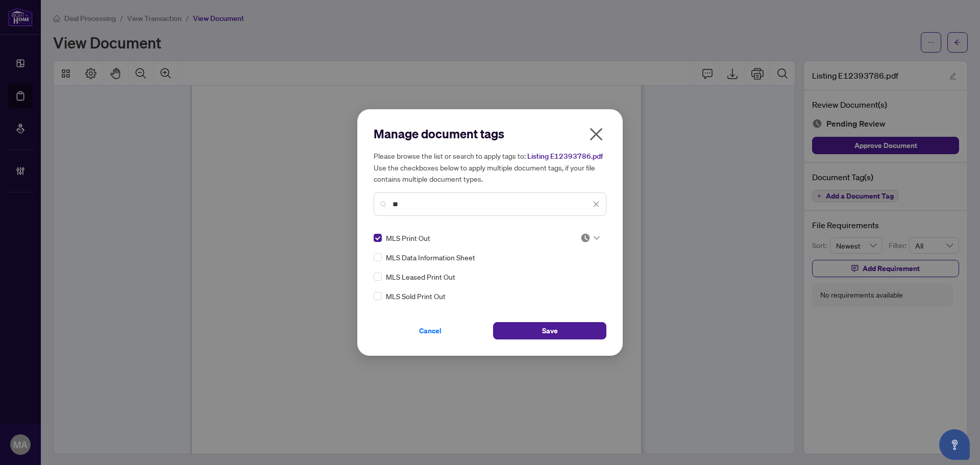  Describe the element at coordinates (490, 134) in the screenshot. I see `h2: Manage document tags` at that location.